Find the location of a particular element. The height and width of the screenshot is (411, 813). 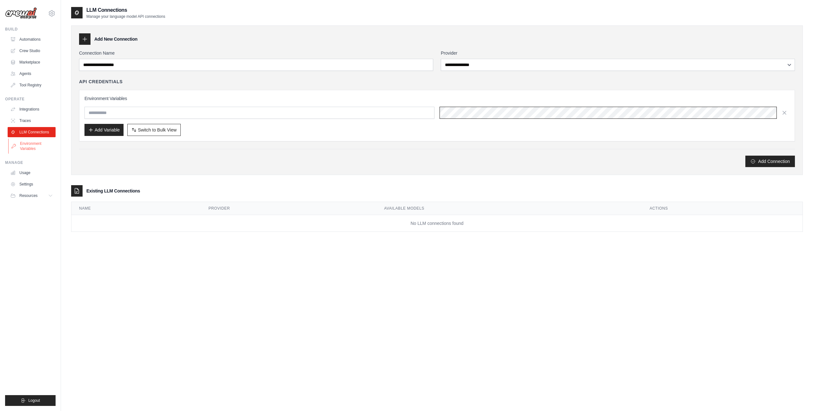

div: Manage is located at coordinates (30, 163).